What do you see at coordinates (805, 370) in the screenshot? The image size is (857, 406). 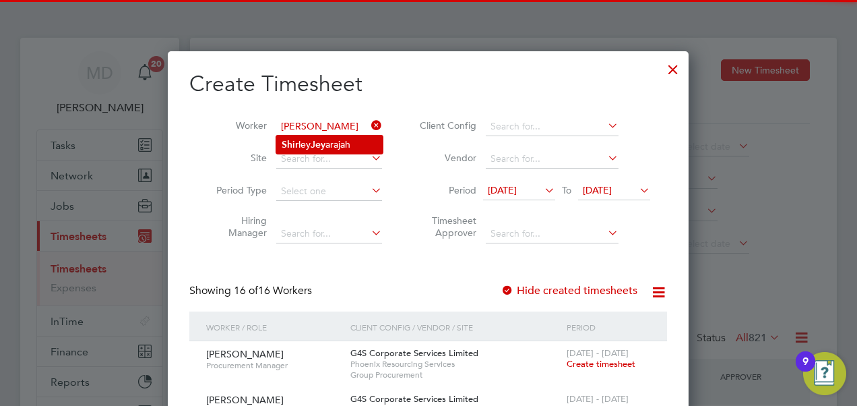 I see `div: 9` at bounding box center [805, 370].